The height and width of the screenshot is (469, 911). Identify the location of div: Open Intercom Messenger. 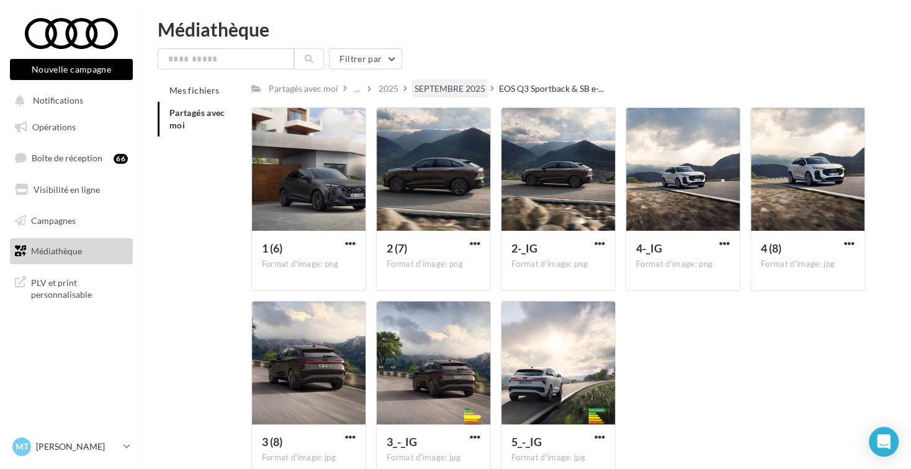
(883, 442).